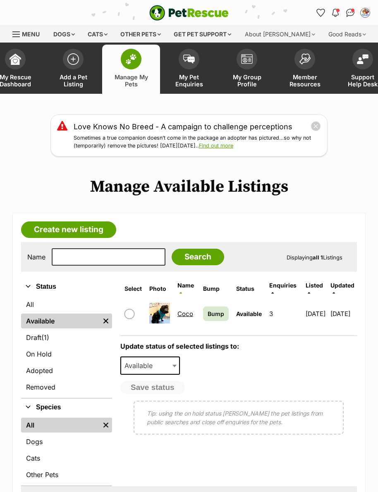 The width and height of the screenshot is (378, 492). I want to click on span: Updated, so click(342, 285).